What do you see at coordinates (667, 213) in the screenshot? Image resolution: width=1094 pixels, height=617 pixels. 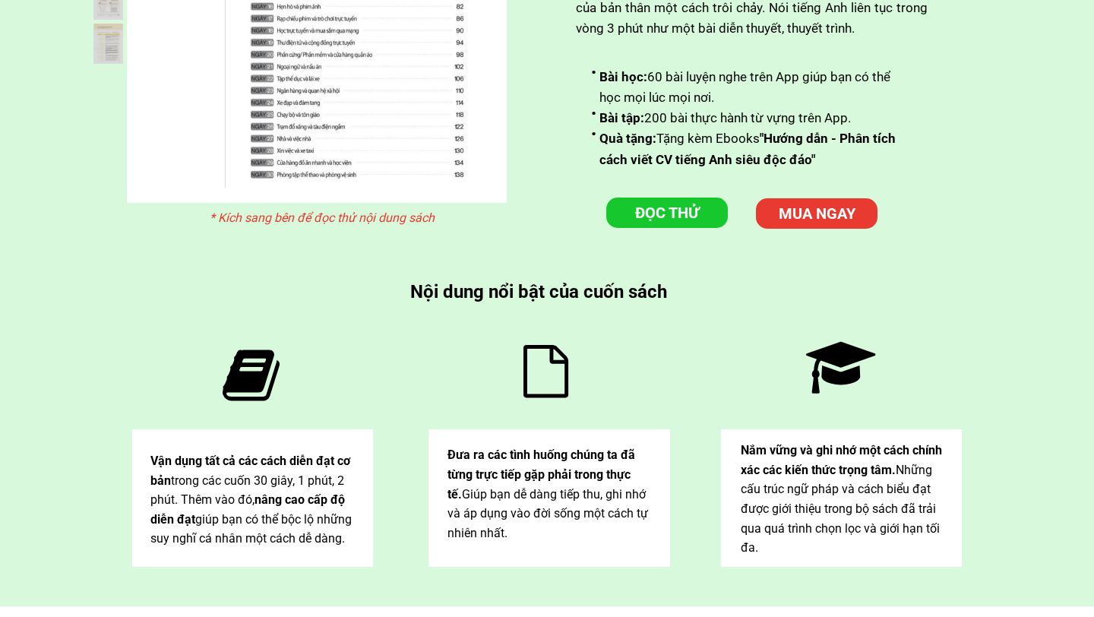 I see `p: ĐỌC THỬ` at bounding box center [667, 213].